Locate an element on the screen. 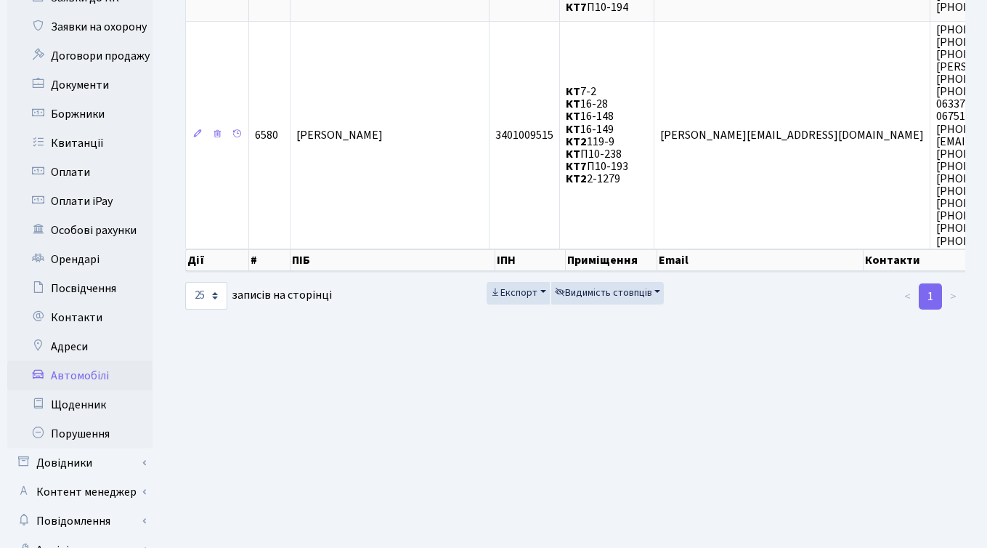  a: Договори продажу is located at coordinates (80, 56).